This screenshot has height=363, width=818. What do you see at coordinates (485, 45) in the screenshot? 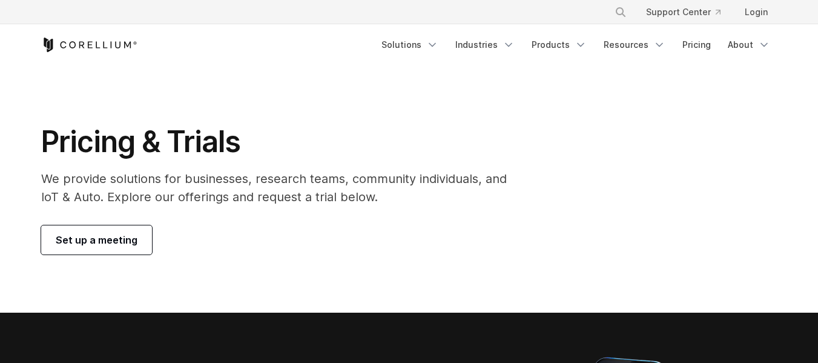
I see `a: Industries` at bounding box center [485, 45].